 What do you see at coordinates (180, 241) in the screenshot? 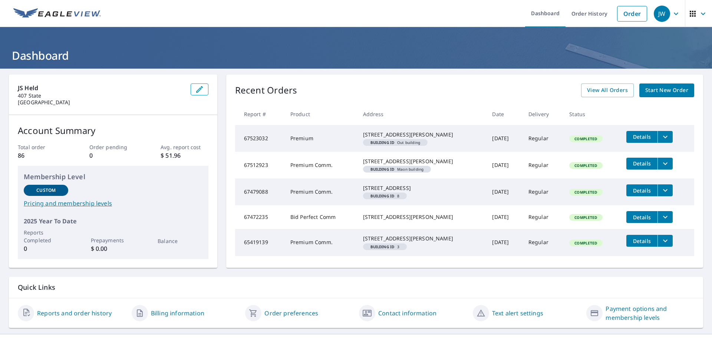
I see `p: Balance` at bounding box center [180, 241].